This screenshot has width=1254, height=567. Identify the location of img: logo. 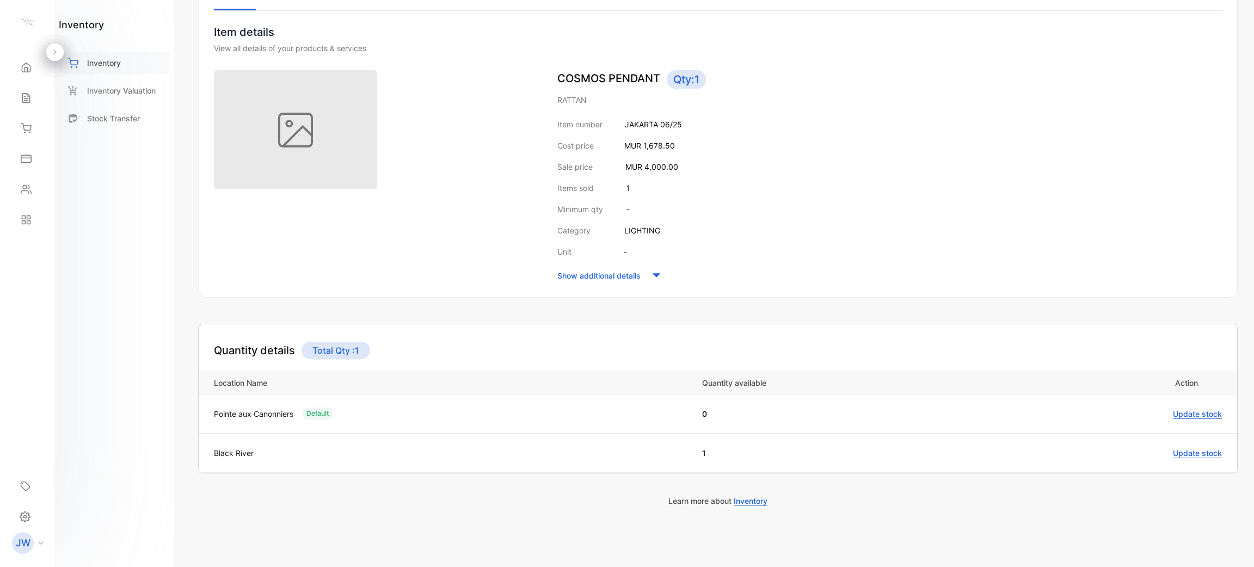
(27, 22).